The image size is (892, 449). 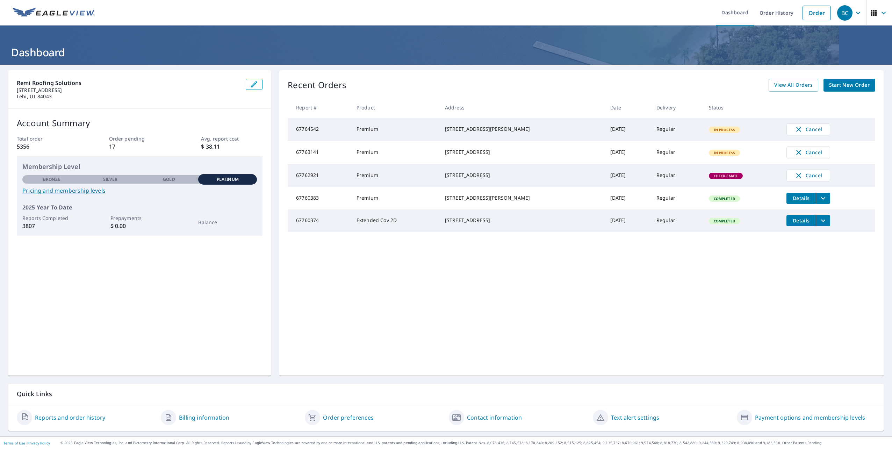 I want to click on p: 2025 Year To Date, so click(x=139, y=207).